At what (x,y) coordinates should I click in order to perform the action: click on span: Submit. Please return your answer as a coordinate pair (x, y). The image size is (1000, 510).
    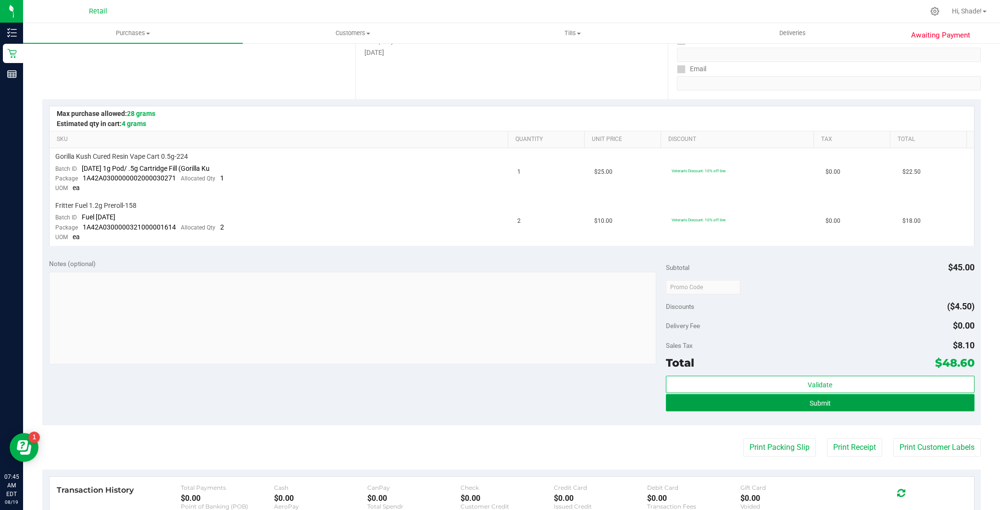
    Looking at the image, I should click on (820, 403).